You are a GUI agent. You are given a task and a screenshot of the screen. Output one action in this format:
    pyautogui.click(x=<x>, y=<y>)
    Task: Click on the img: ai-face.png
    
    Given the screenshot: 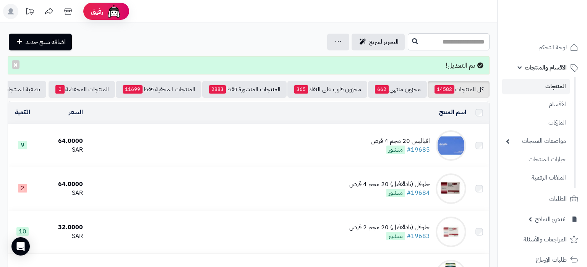 What is the action you would take?
    pyautogui.click(x=114, y=11)
    